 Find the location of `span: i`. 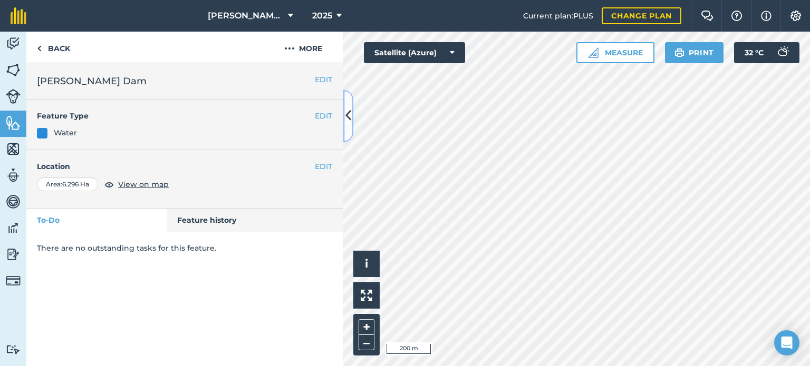

span: i is located at coordinates (366, 264).